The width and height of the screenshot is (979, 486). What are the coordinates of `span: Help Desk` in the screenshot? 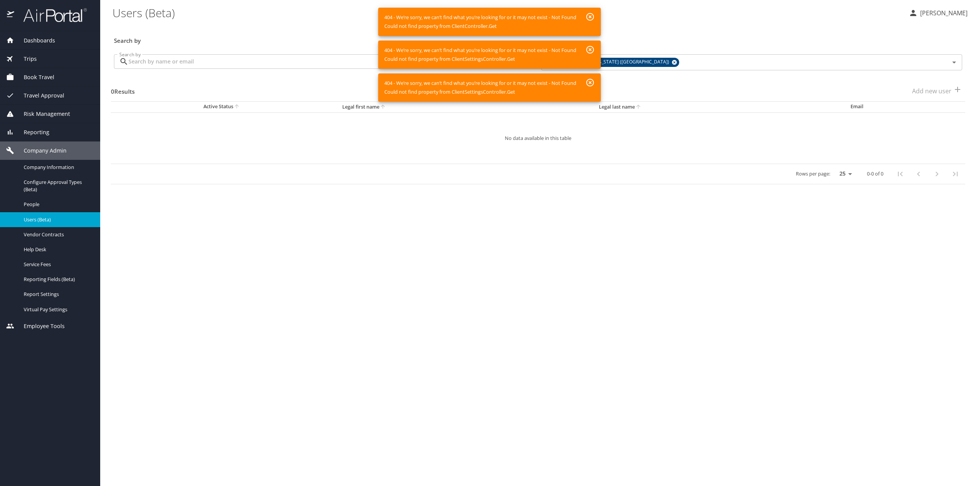 It's located at (57, 249).